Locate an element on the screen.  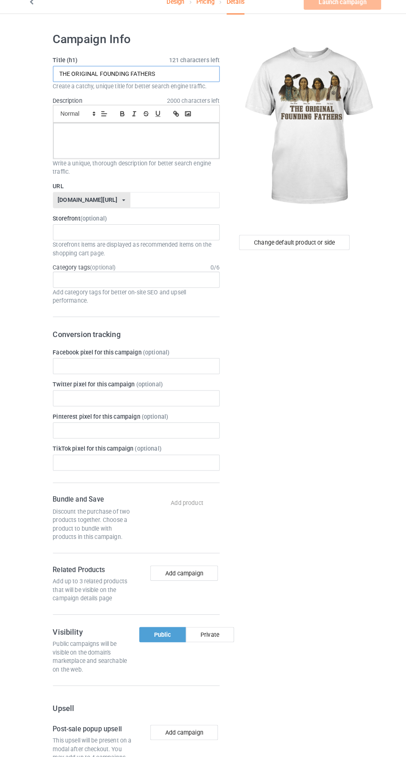
div: Storefront items are displayed as recommended items on the shopping cart page. is located at coordinates (135, 254).